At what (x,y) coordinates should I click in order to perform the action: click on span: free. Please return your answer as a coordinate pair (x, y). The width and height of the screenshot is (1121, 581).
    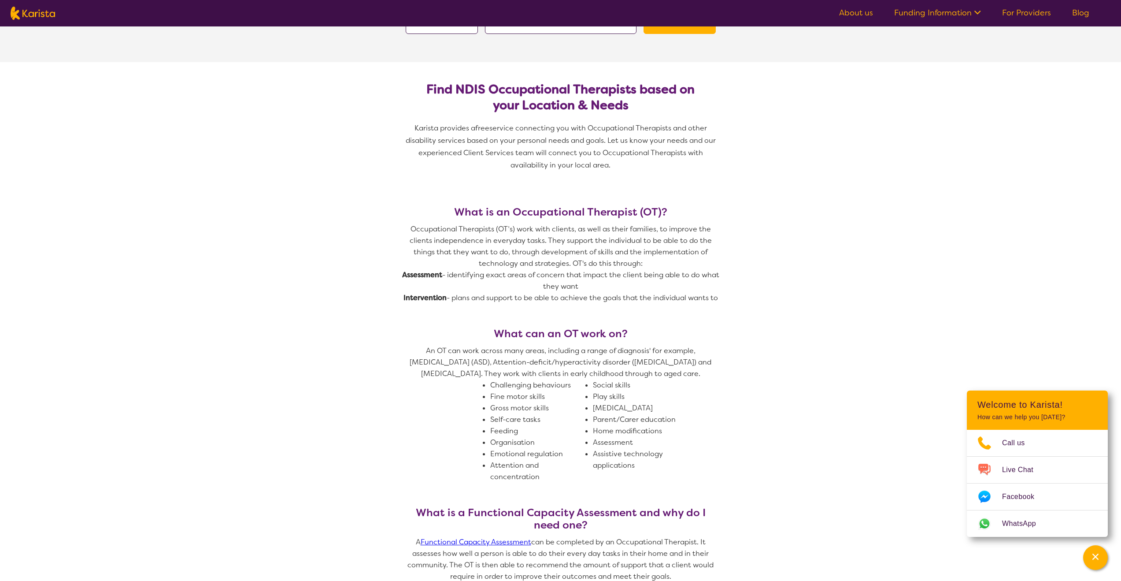
    Looking at the image, I should click on (483, 128).